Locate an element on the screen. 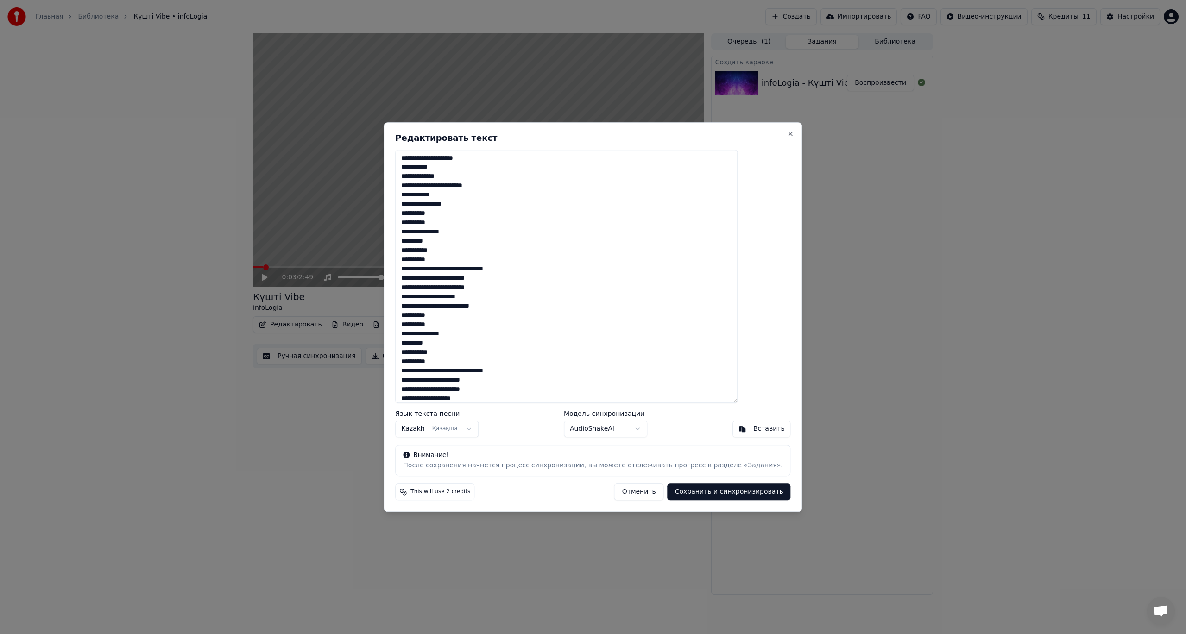  button: Отменить is located at coordinates (639, 492).